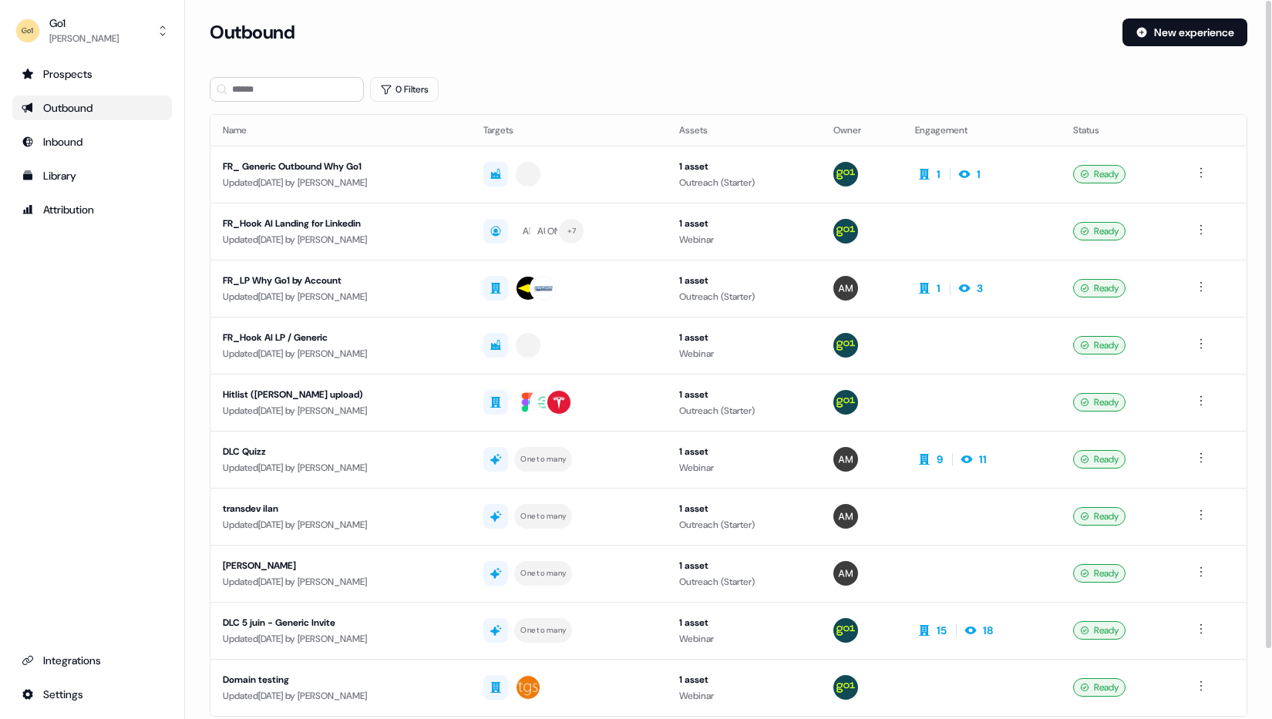 Image resolution: width=1272 pixels, height=719 pixels. Describe the element at coordinates (341, 452) in the screenshot. I see `div: DLC Quizz` at that location.